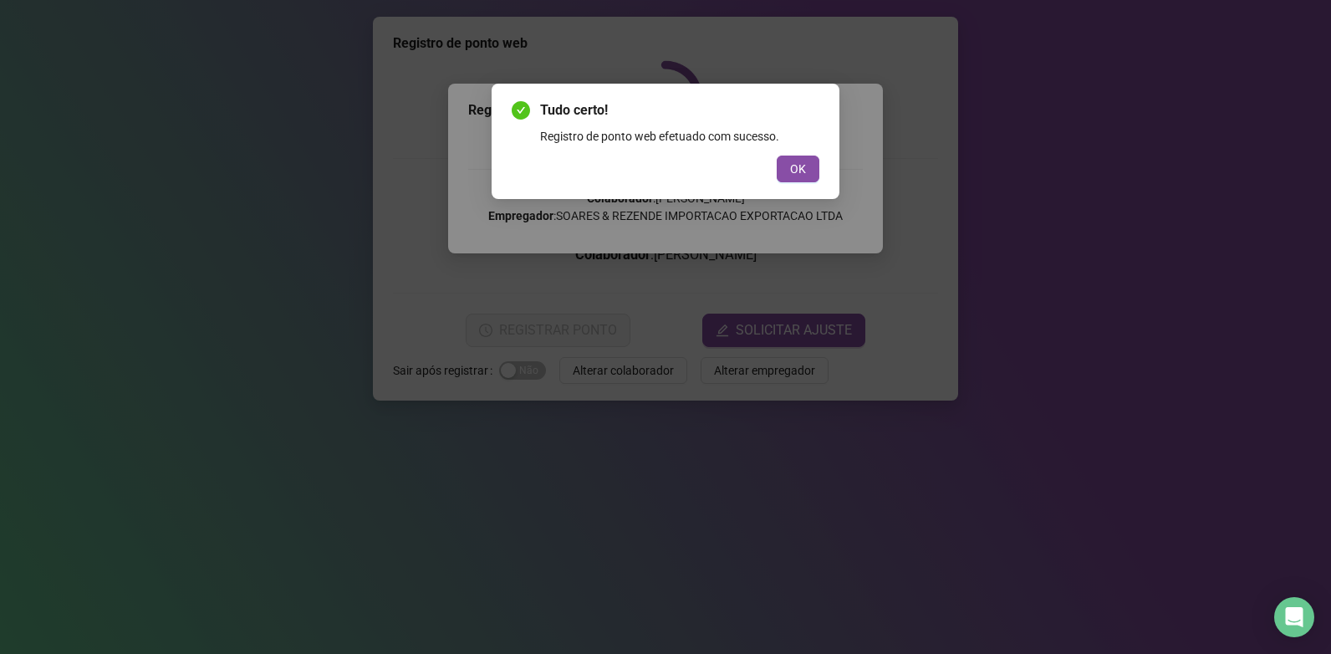 This screenshot has height=654, width=1331. Describe the element at coordinates (798, 169) in the screenshot. I see `button: OK` at that location.